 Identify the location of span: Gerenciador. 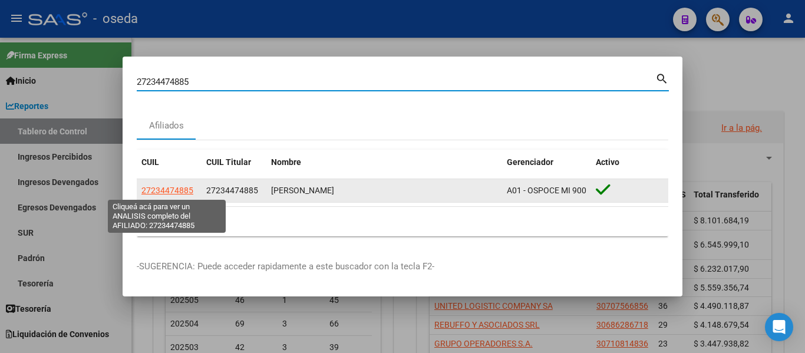
(530, 162).